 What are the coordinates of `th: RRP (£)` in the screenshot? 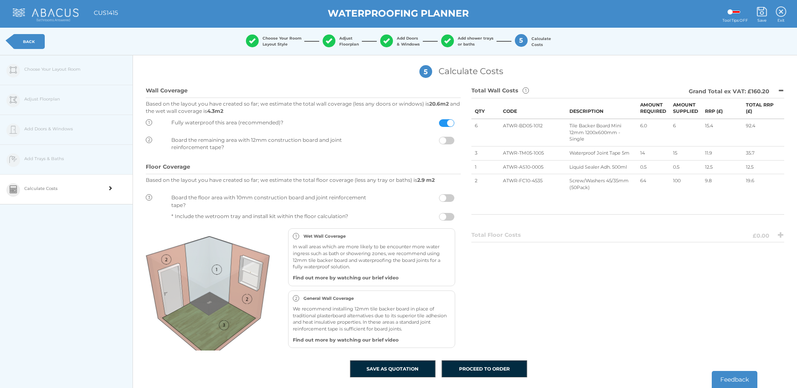 It's located at (721, 109).